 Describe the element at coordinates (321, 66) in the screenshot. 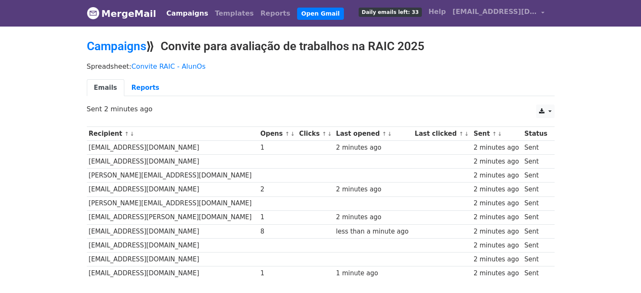

I see `p: Spreadsheet:` at that location.